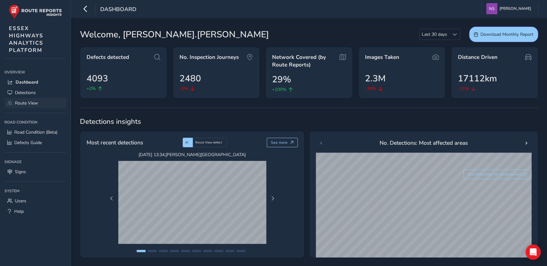  Describe the element at coordinates (375, 79) in the screenshot. I see `span: 2.3M` at that location.